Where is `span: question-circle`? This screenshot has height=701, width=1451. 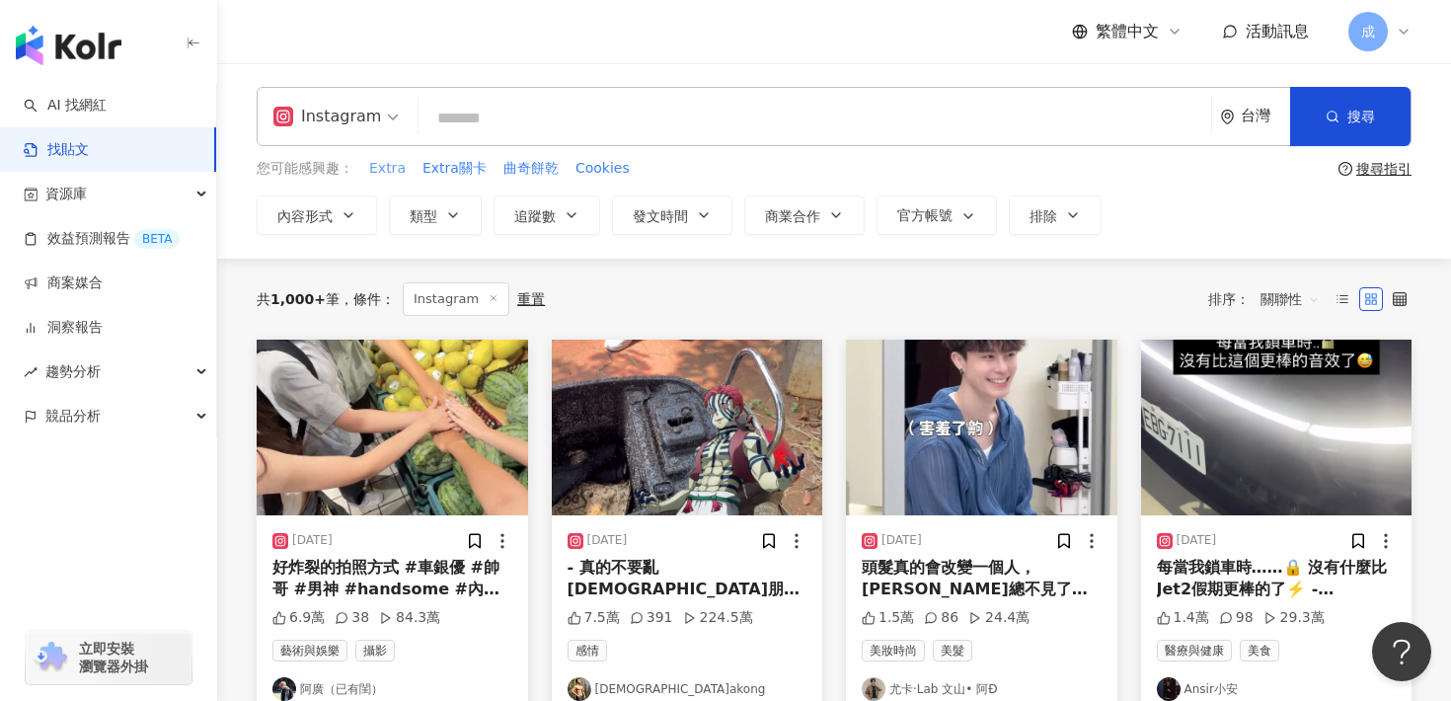 span: question-circle is located at coordinates (1346, 169).